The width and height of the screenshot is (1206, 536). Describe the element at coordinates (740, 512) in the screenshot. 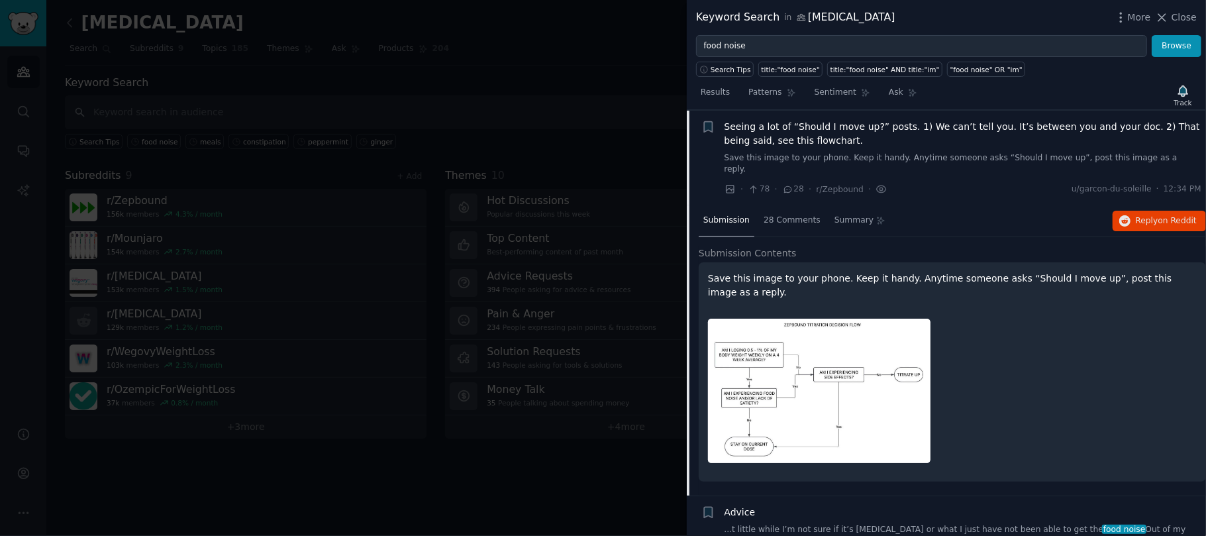

I see `span: Advice` at that location.